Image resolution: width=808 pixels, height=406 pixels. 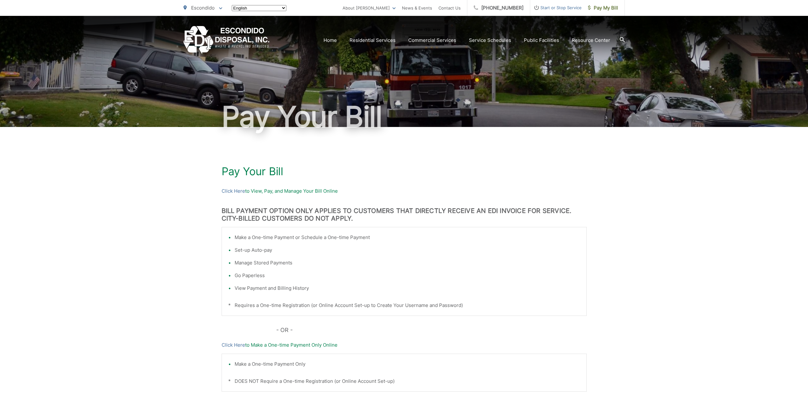 What do you see at coordinates (226, 40) in the screenshot?
I see `a: EDCD logo. Return to the homepage.` at bounding box center [226, 40].